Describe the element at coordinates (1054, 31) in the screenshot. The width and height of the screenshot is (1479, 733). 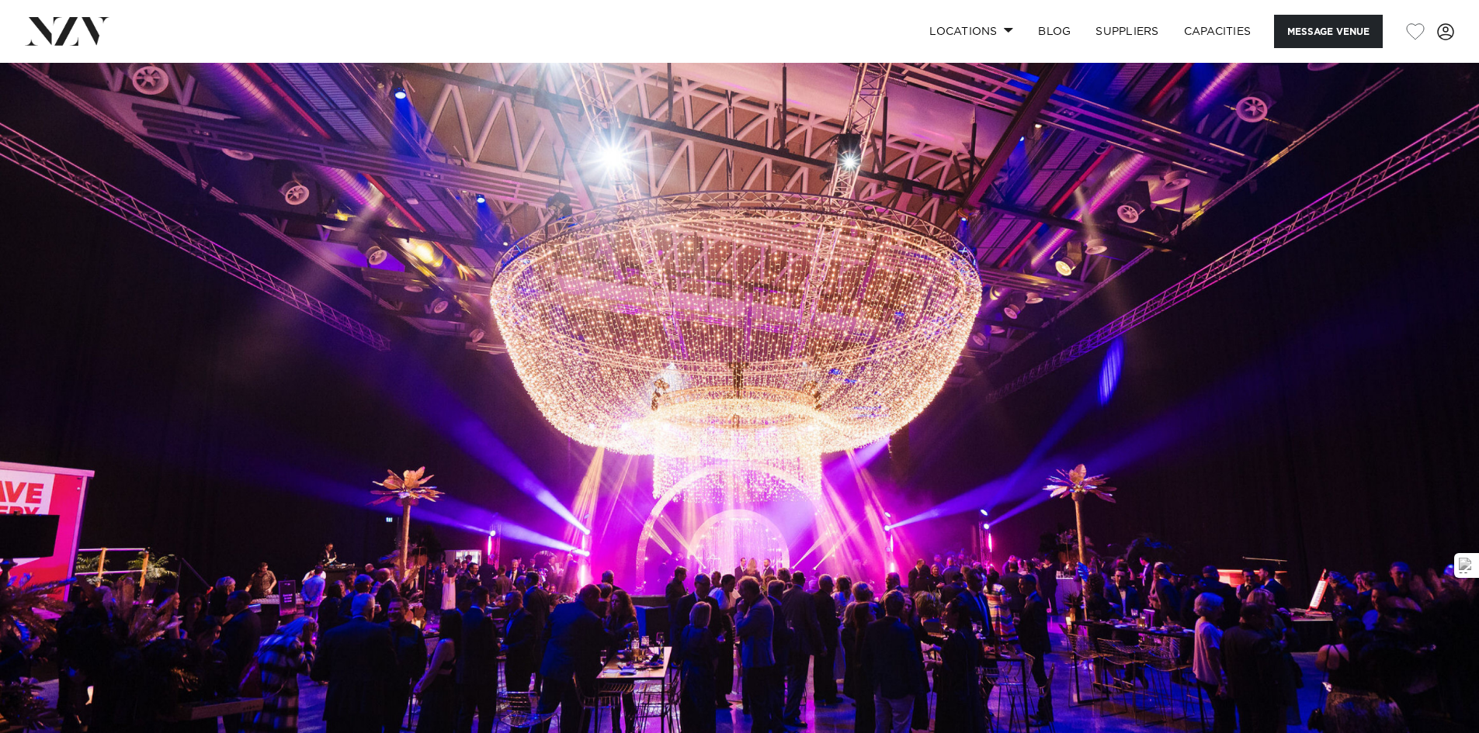
I see `a: BLOG` at that location.